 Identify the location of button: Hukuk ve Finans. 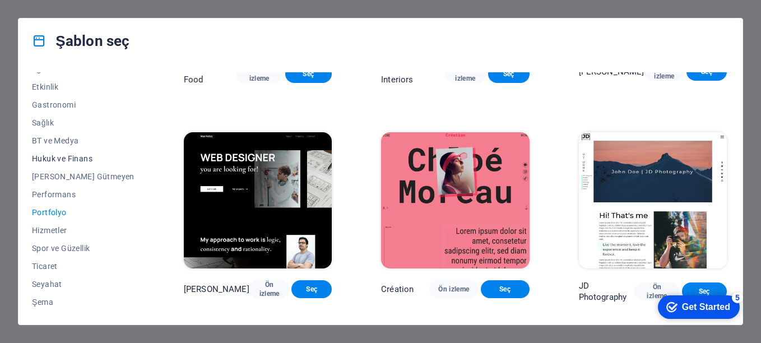
(83, 159).